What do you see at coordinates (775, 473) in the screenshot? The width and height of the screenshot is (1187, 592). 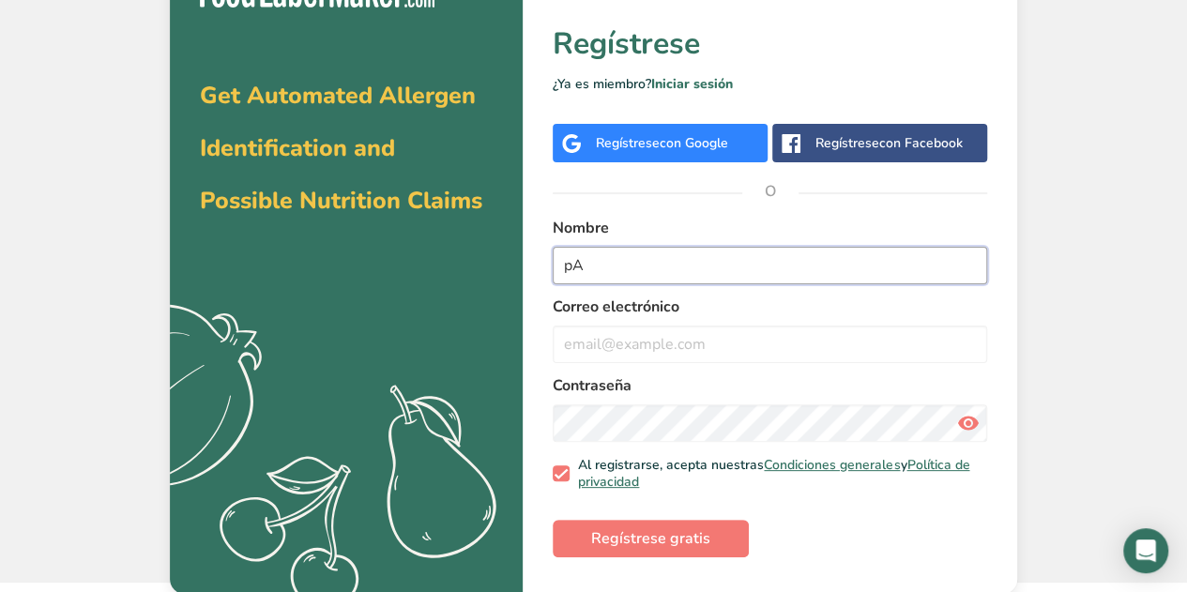 I see `span: Al registrarse, acepta nuestras y` at bounding box center [775, 473].